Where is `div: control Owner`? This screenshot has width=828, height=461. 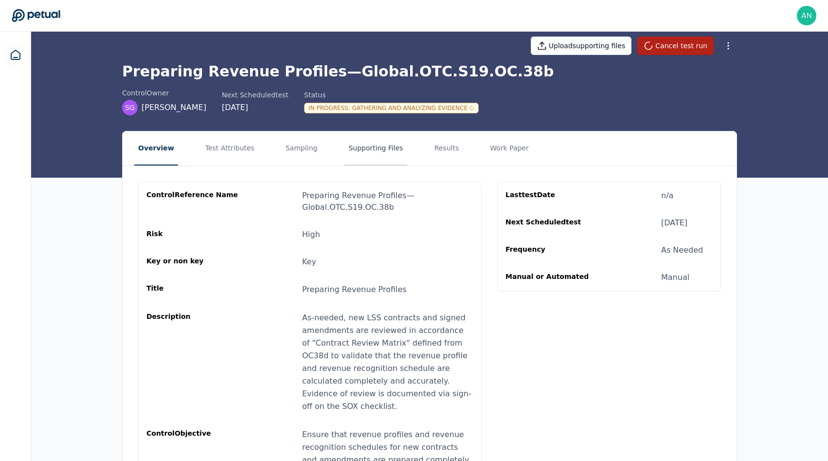
div: control Owner is located at coordinates (164, 93).